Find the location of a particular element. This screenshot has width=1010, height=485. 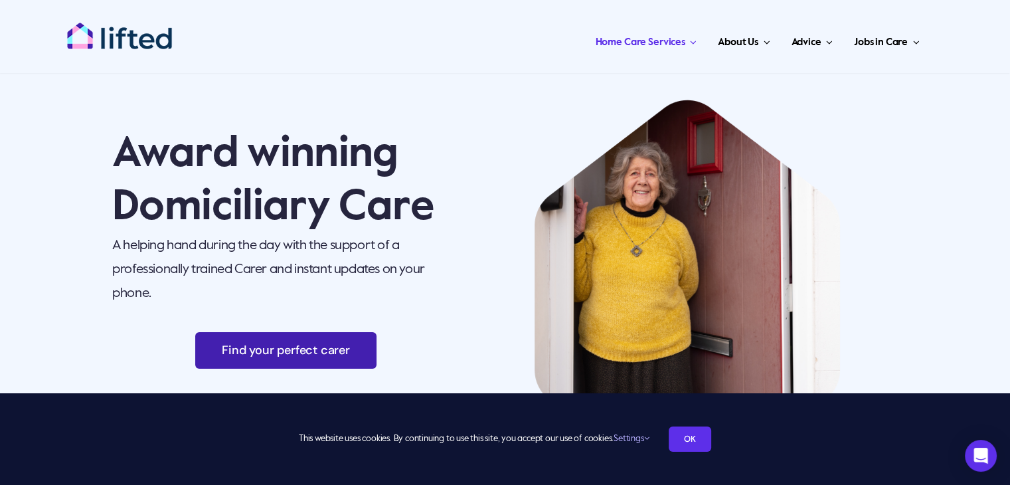

a: About Us is located at coordinates (744, 40).